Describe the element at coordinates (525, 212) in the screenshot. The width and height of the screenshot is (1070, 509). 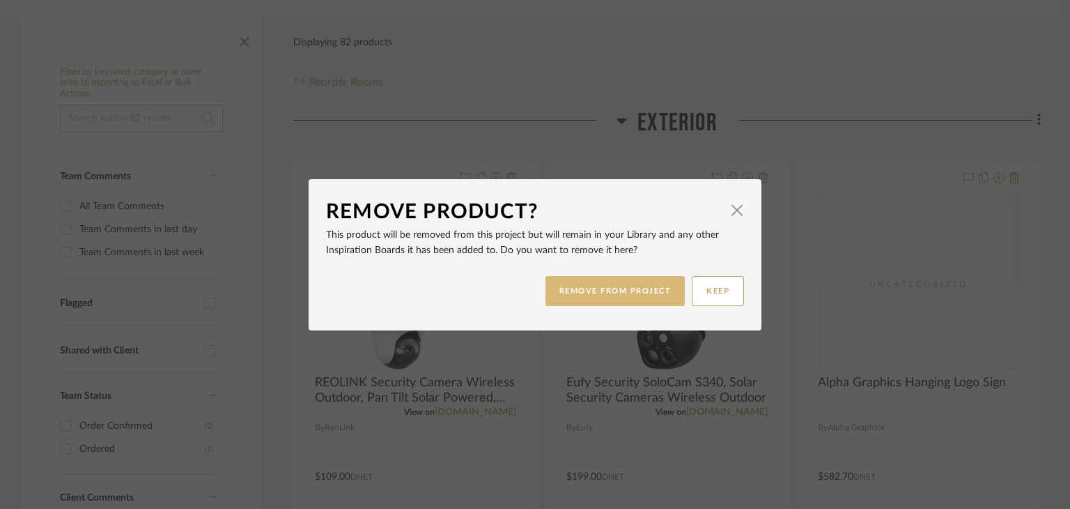
I see `div: Remove Product?` at that location.